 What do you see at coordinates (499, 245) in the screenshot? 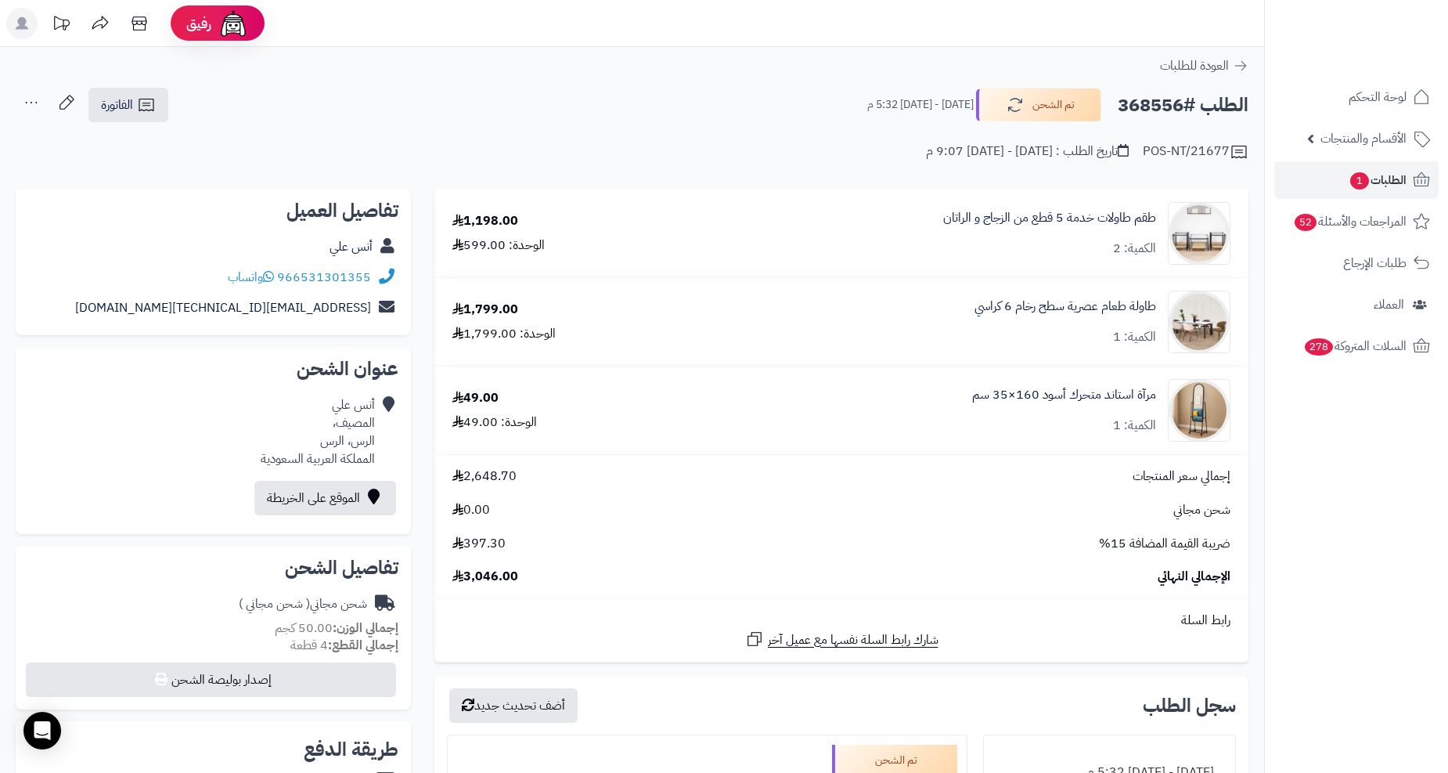
I see `div: الوحدة: 599.00` at bounding box center [499, 245].